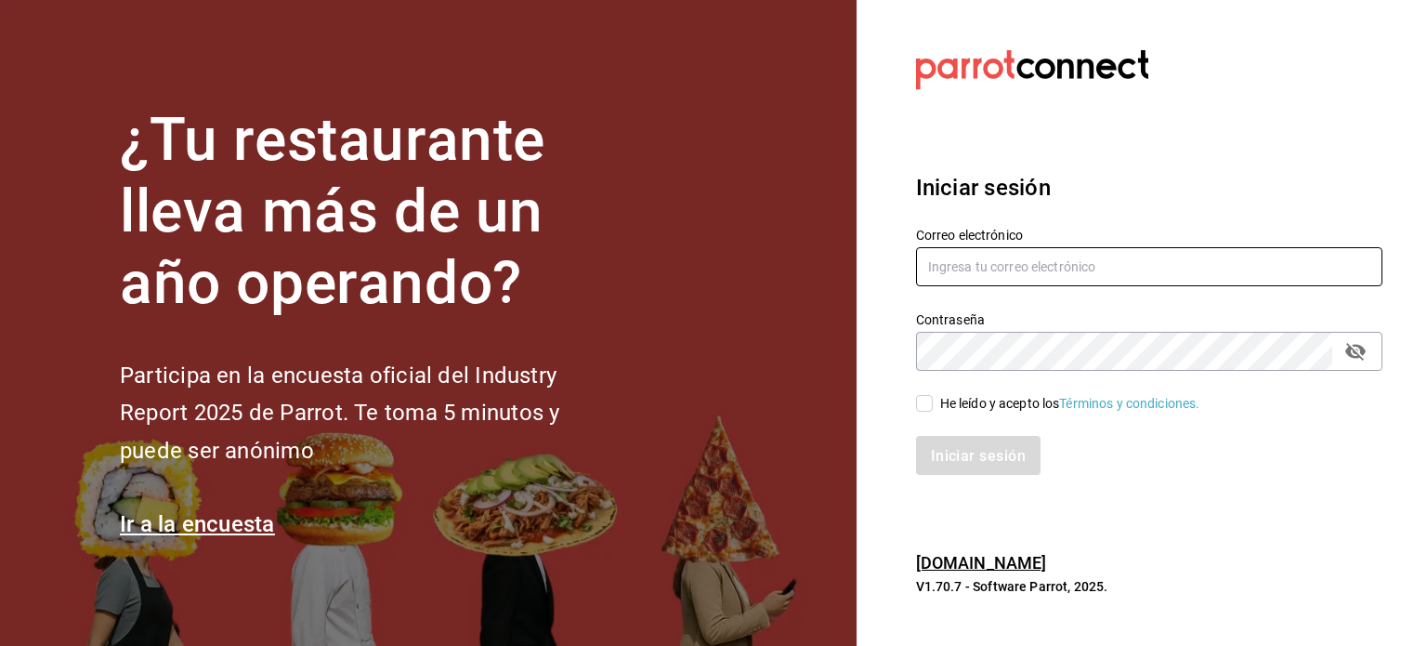  Describe the element at coordinates (1000, 403) in the screenshot. I see `font: He leído y acepto los` at that location.